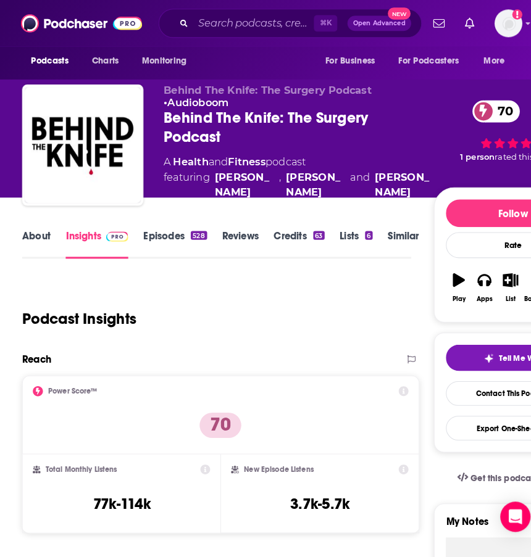 This screenshot has width=531, height=557. Describe the element at coordinates (309, 181) in the screenshot. I see `a: Jason Bingham` at that location.